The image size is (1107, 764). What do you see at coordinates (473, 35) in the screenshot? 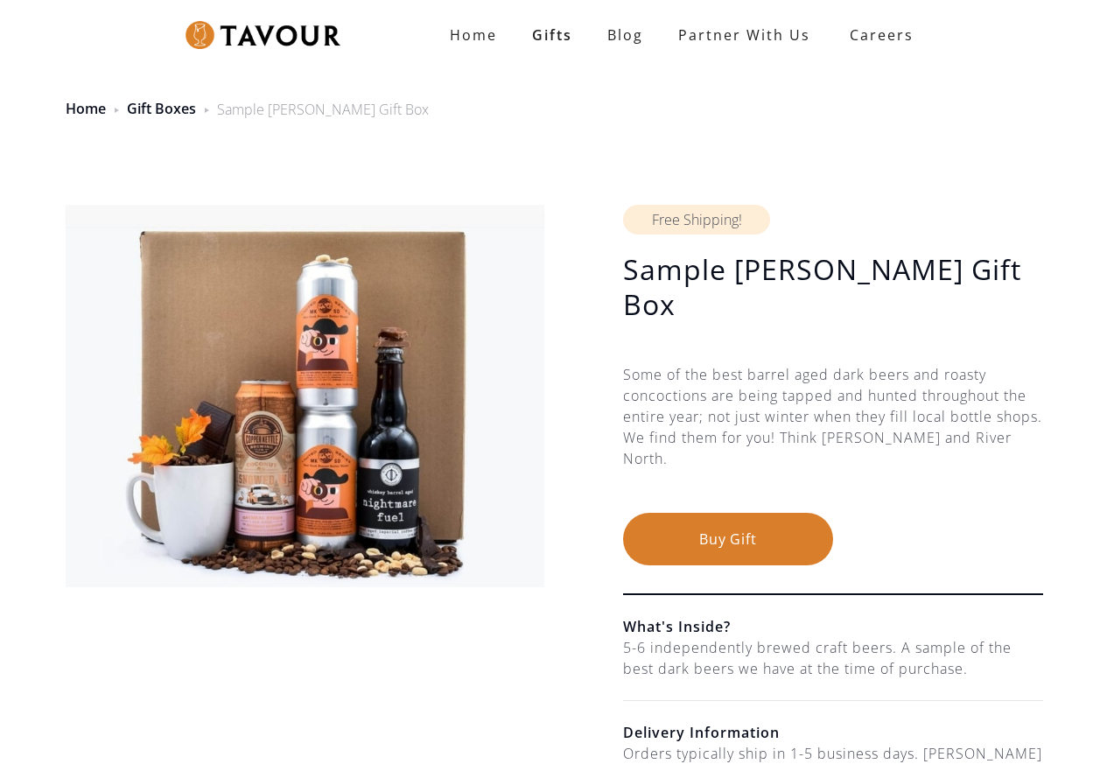
I see `strong: Home` at bounding box center [473, 35].